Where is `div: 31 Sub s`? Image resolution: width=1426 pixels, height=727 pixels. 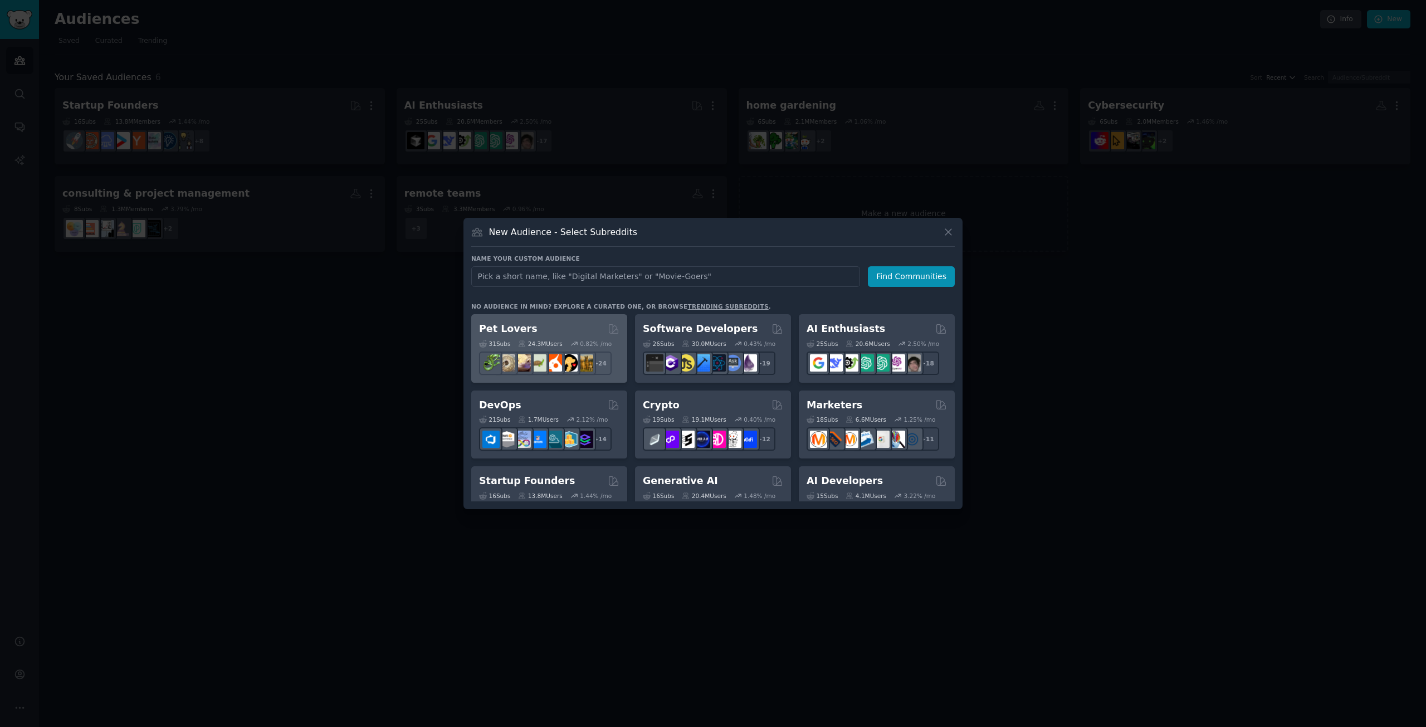 div: 31 Sub s is located at coordinates (495, 344).